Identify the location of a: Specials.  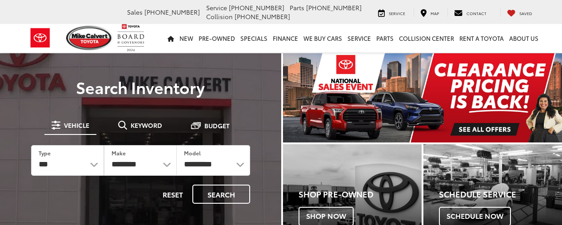
(254, 38).